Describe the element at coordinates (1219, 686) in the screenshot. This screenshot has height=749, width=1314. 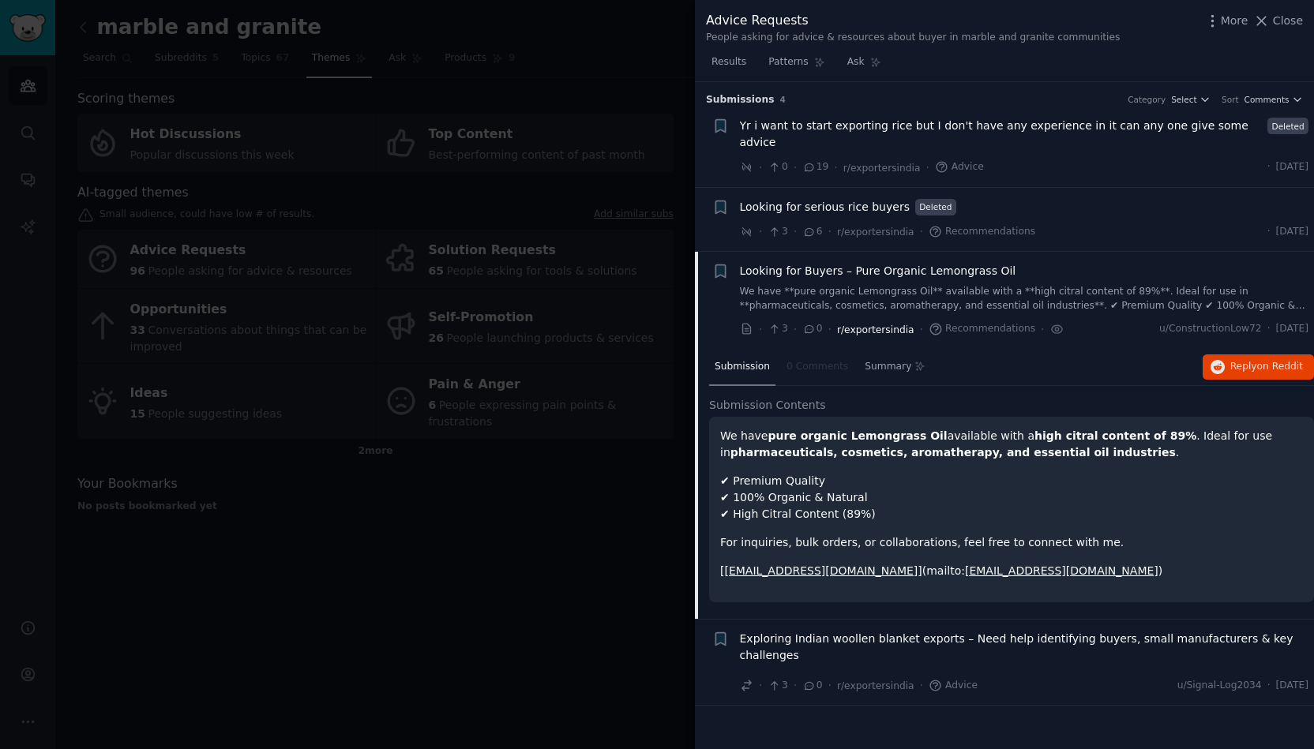
I see `span: u/Signal-Log2034` at that location.